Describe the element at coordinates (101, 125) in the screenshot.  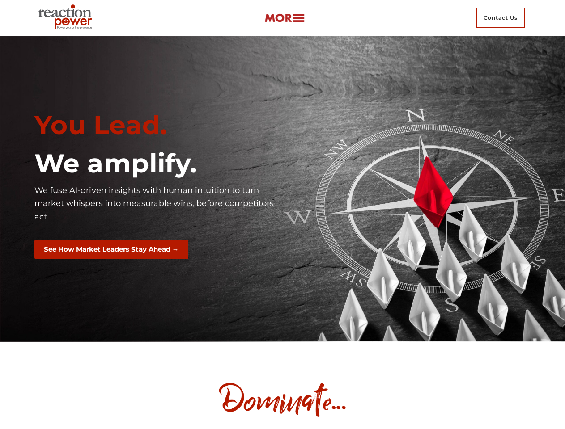
I see `span: You Lead.` at that location.